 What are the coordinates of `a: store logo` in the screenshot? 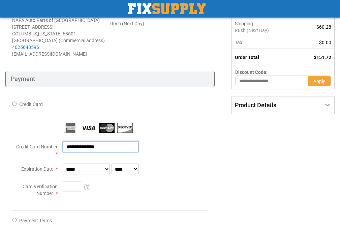 It's located at (167, 9).